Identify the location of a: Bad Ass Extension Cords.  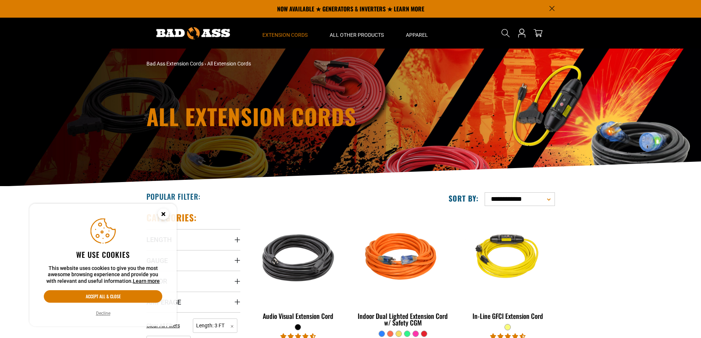
(175, 64).